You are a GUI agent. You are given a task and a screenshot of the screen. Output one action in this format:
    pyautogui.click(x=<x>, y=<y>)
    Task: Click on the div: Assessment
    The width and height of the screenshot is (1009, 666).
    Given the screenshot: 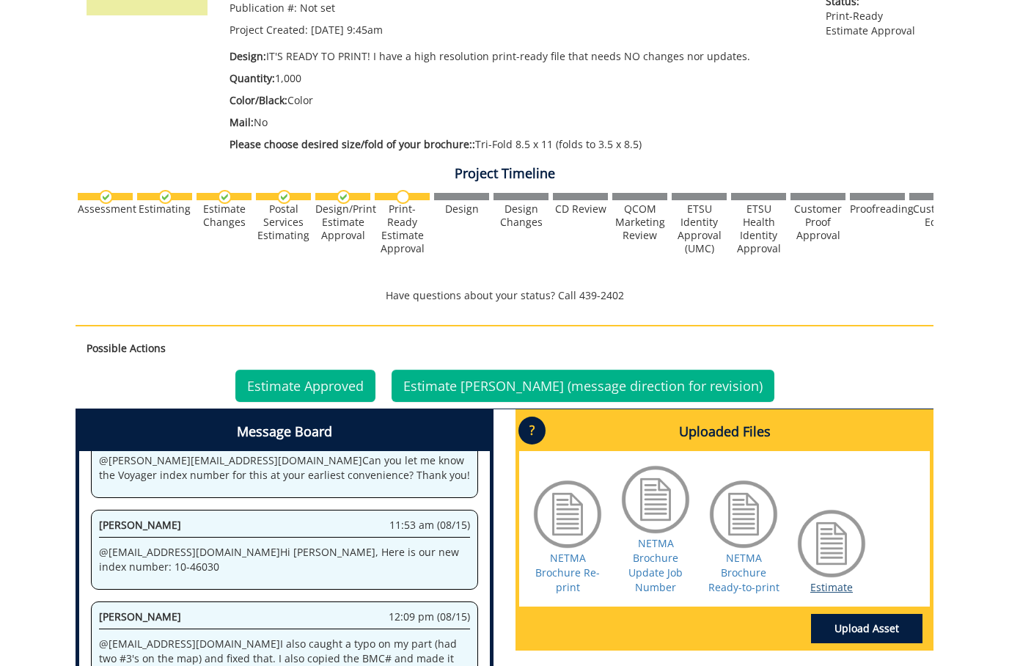 What is the action you would take?
    pyautogui.click(x=105, y=209)
    